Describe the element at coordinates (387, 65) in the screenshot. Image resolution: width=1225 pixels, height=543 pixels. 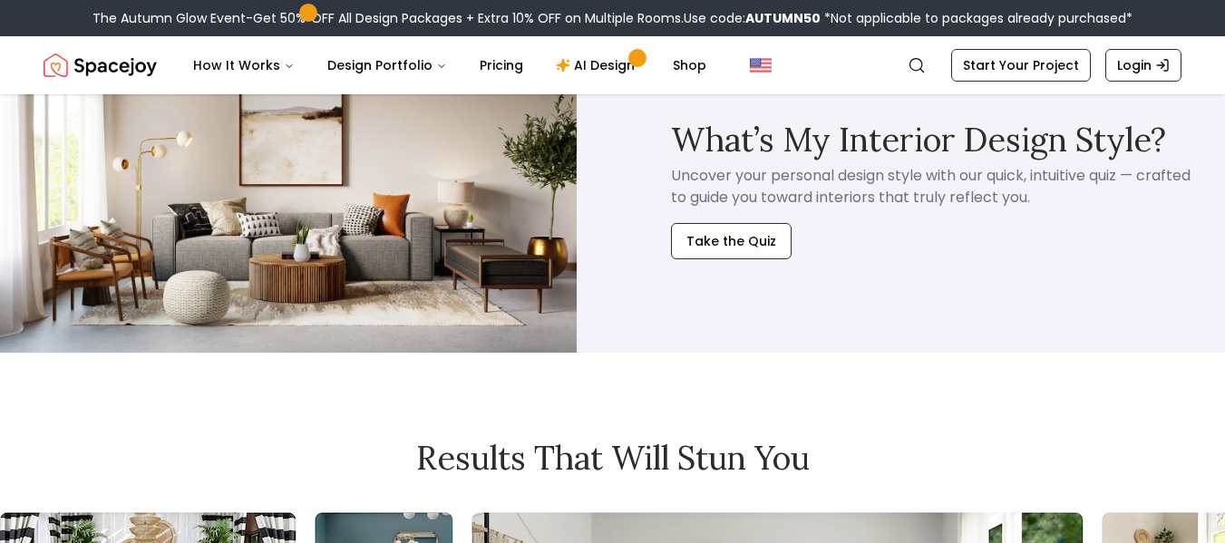
I see `button: Design Portfolio` at that location.